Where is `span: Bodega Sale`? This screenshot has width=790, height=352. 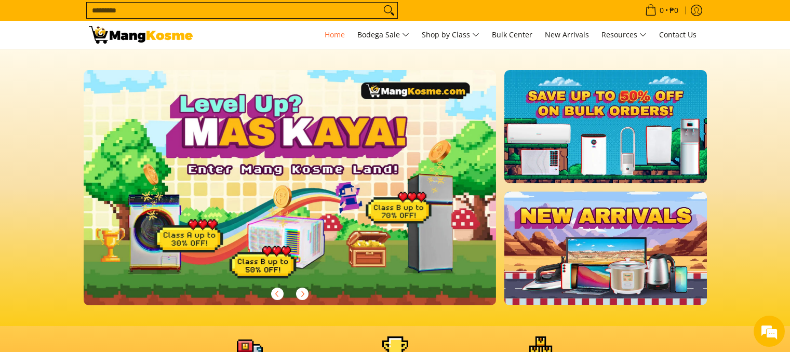
span: Bodega Sale is located at coordinates (383, 35).